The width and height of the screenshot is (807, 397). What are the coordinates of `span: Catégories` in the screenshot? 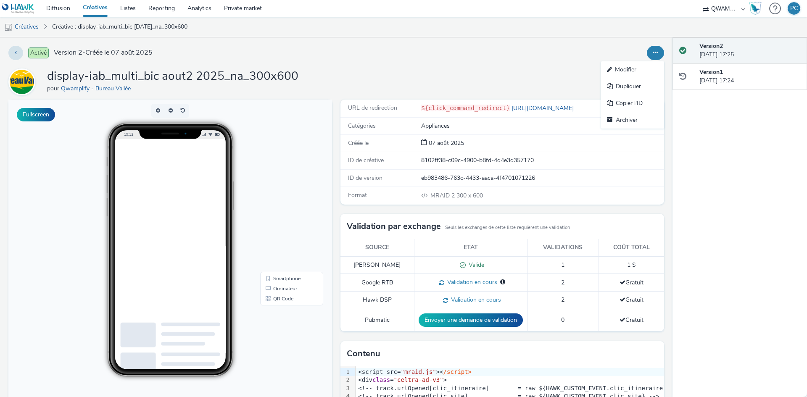 It's located at (362, 126).